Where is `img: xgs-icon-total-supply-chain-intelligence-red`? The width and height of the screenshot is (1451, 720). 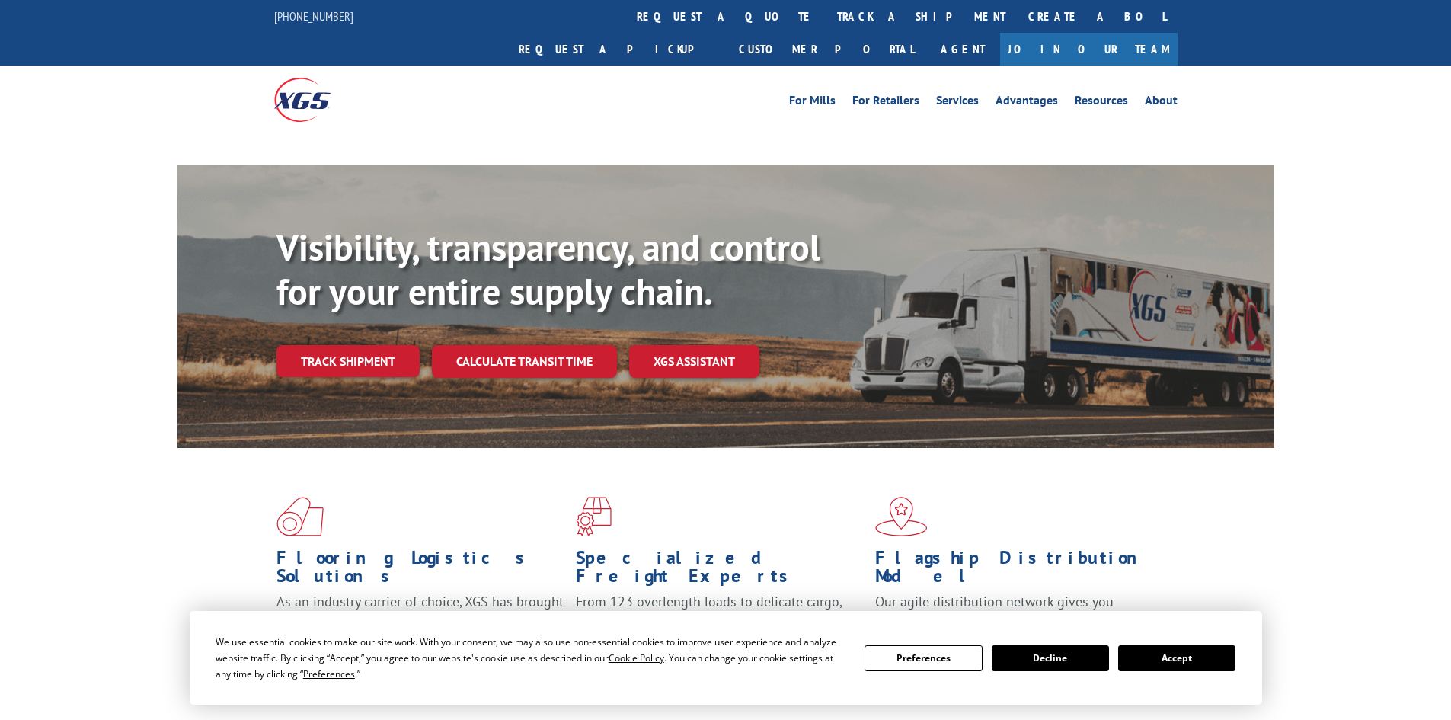 img: xgs-icon-total-supply-chain-intelligence-red is located at coordinates (300, 516).